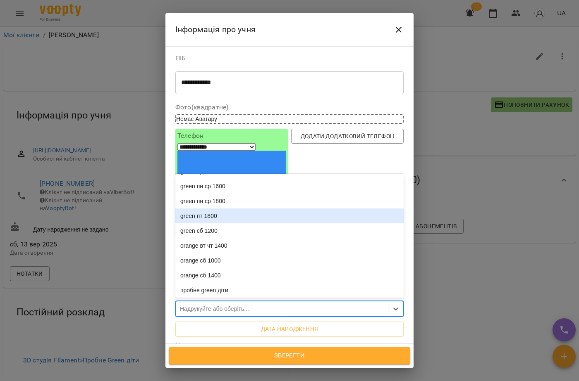  Describe the element at coordinates (231, 187) in the screenshot. I see `img: Ukraine` at that location.